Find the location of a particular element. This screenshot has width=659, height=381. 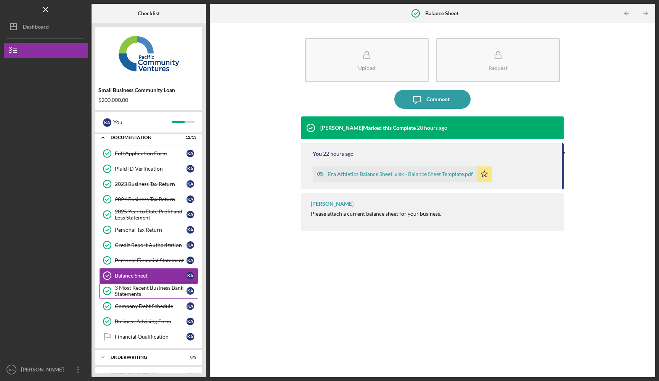

a: Business Advising FormKA is located at coordinates (149, 321).